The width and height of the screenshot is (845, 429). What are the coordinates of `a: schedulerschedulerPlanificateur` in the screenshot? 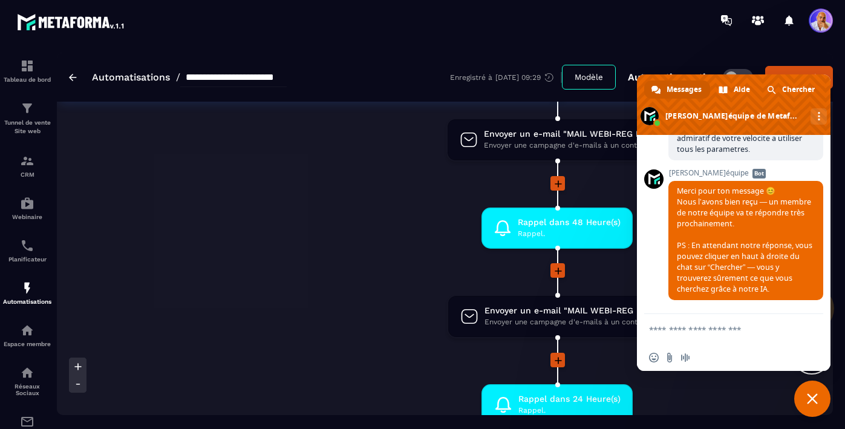 It's located at (27, 250).